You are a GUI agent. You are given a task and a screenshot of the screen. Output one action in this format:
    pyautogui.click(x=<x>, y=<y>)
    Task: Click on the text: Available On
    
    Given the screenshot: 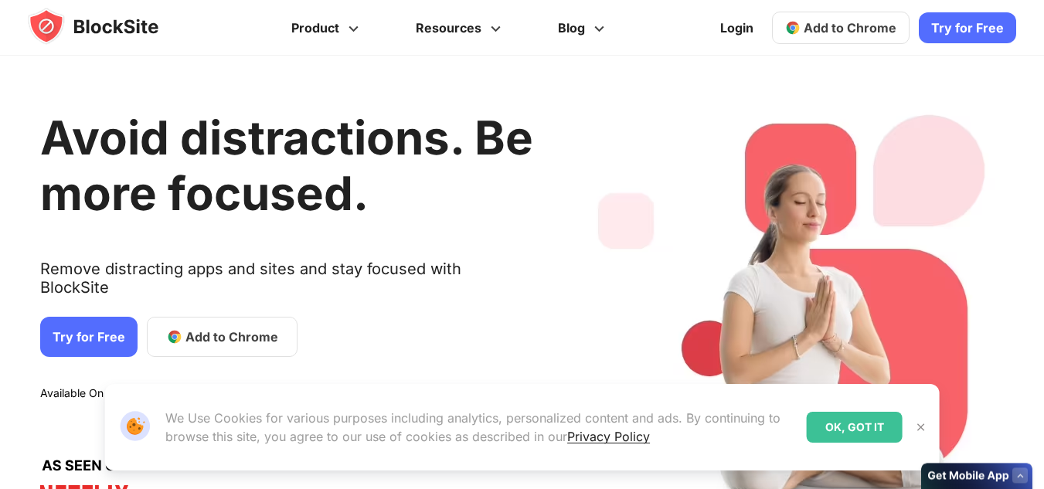 What is the action you would take?
    pyautogui.click(x=72, y=394)
    